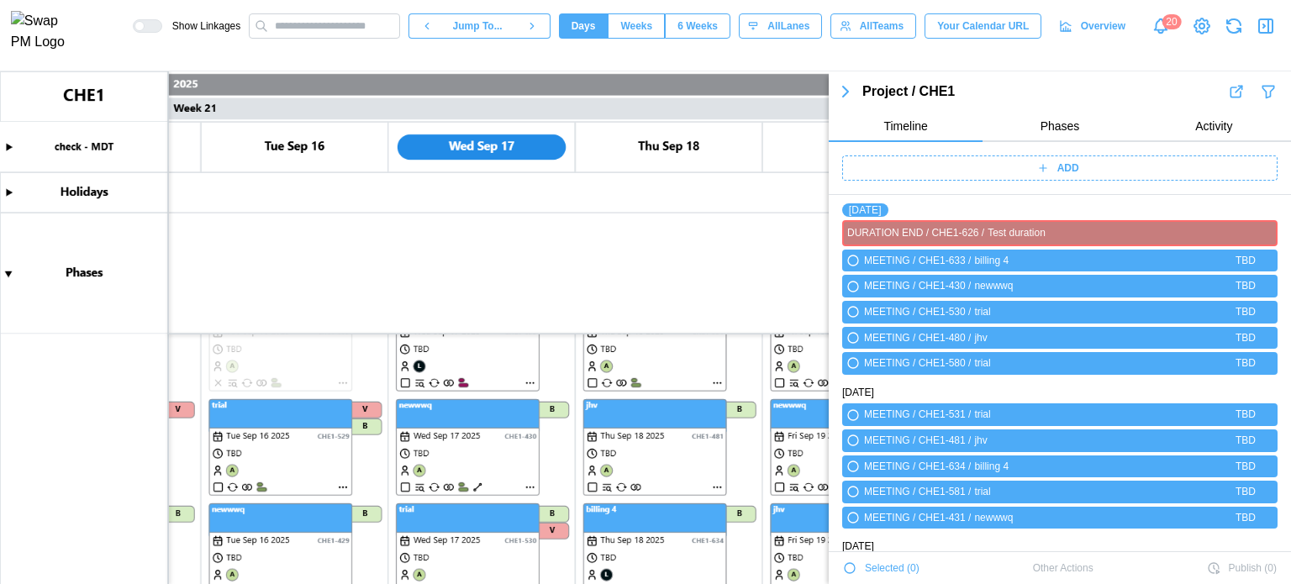 This screenshot has width=1291, height=584. I want to click on button: Jump To..., so click(479, 26).